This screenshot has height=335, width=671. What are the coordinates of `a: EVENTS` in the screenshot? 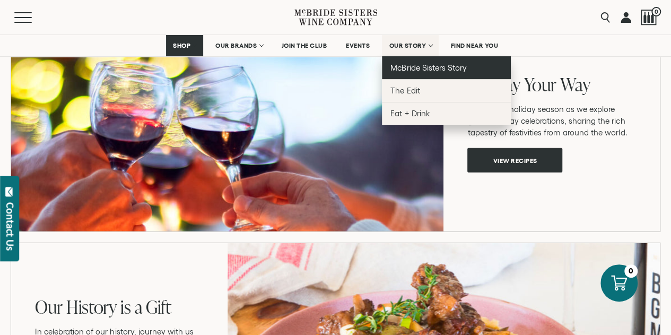 It's located at (357, 46).